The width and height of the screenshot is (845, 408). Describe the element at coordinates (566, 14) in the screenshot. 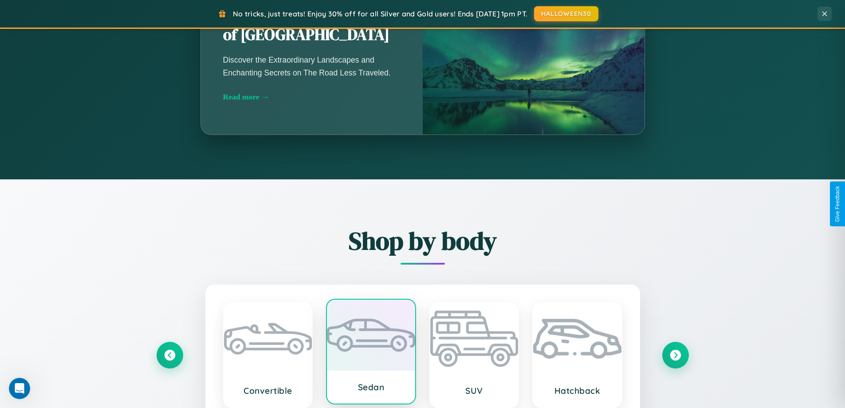

I see `button: HALLOWEEN30` at that location.